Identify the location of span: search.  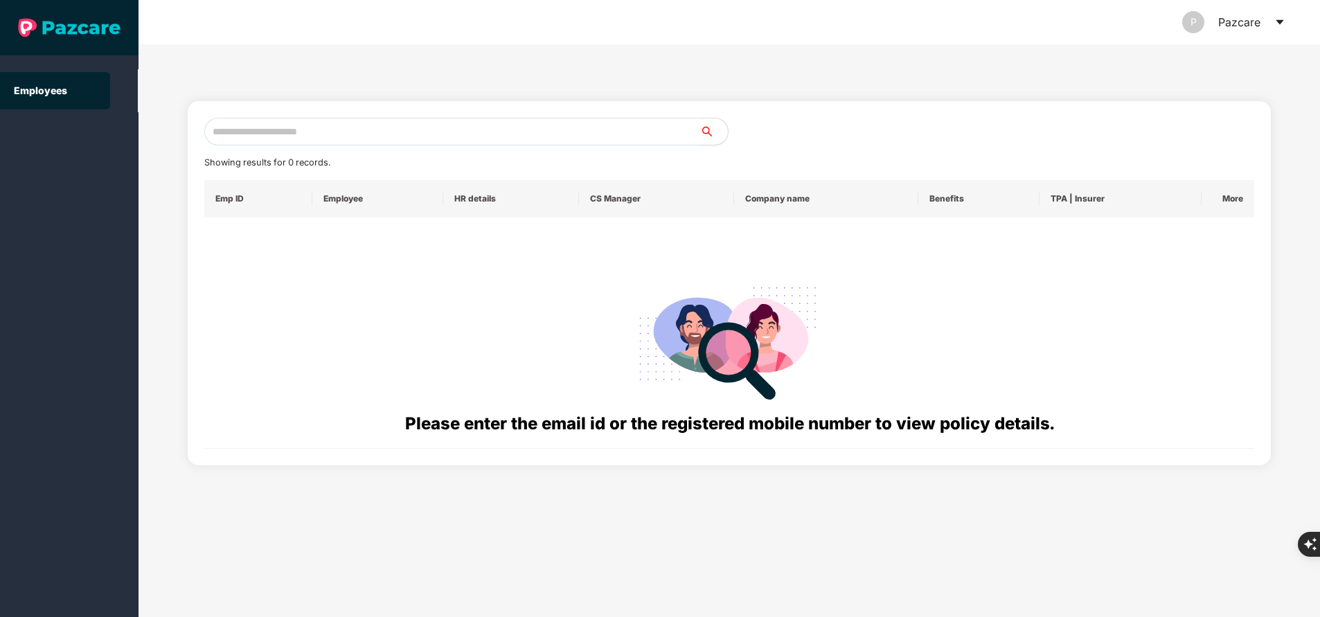
(713, 132).